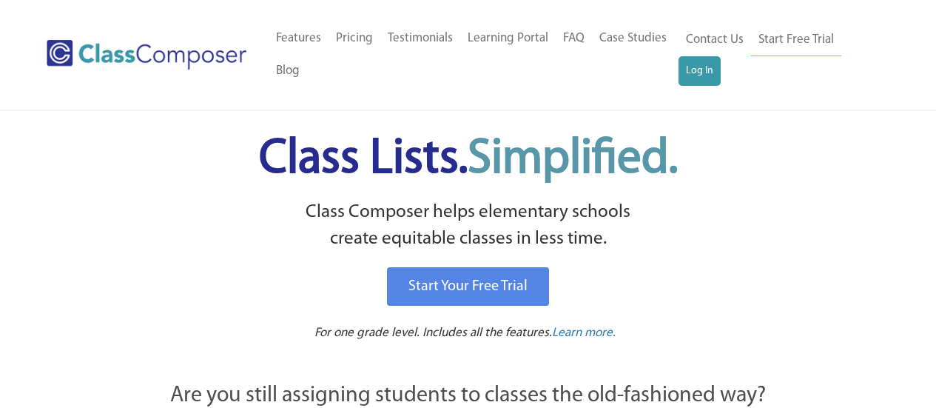  Describe the element at coordinates (584, 332) in the screenshot. I see `span: Learn more.` at that location.